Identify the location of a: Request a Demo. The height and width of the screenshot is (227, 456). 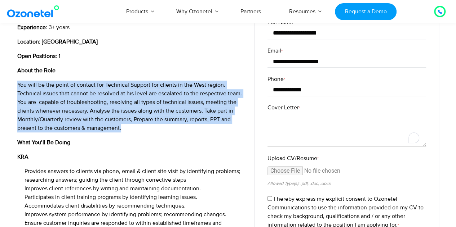
(365, 12).